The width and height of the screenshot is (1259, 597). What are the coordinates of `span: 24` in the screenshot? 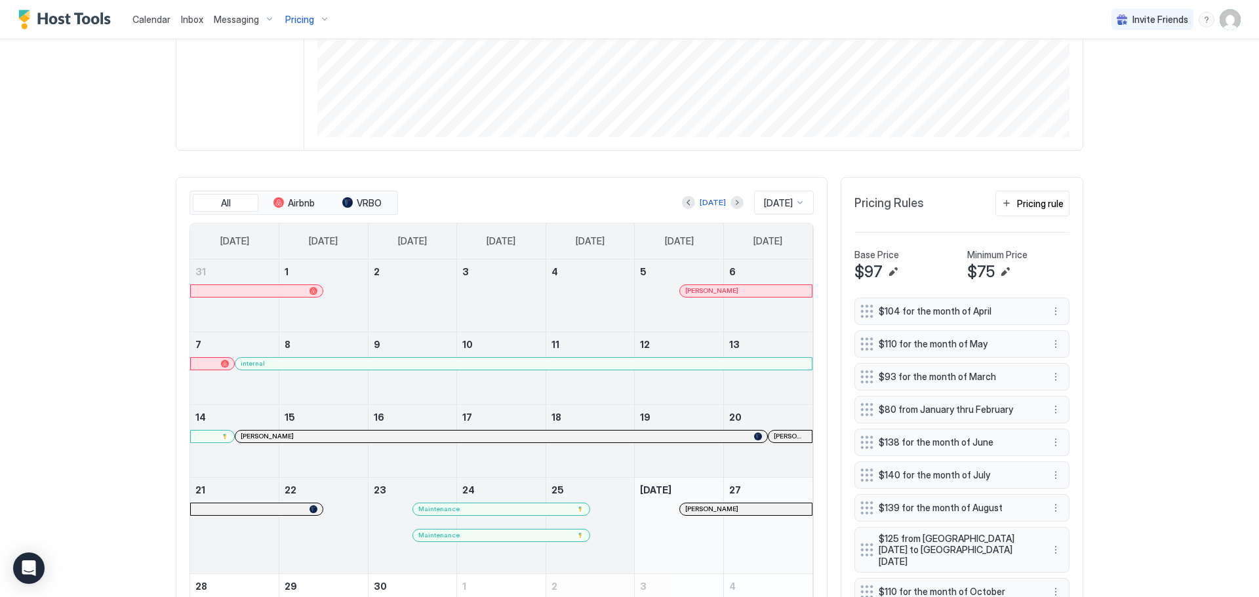 It's located at (468, 490).